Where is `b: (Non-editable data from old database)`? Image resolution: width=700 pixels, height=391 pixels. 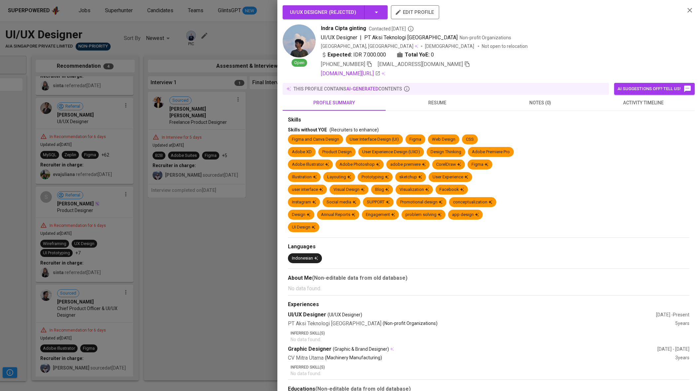
b: (Non-editable data from old database) is located at coordinates (360, 278).